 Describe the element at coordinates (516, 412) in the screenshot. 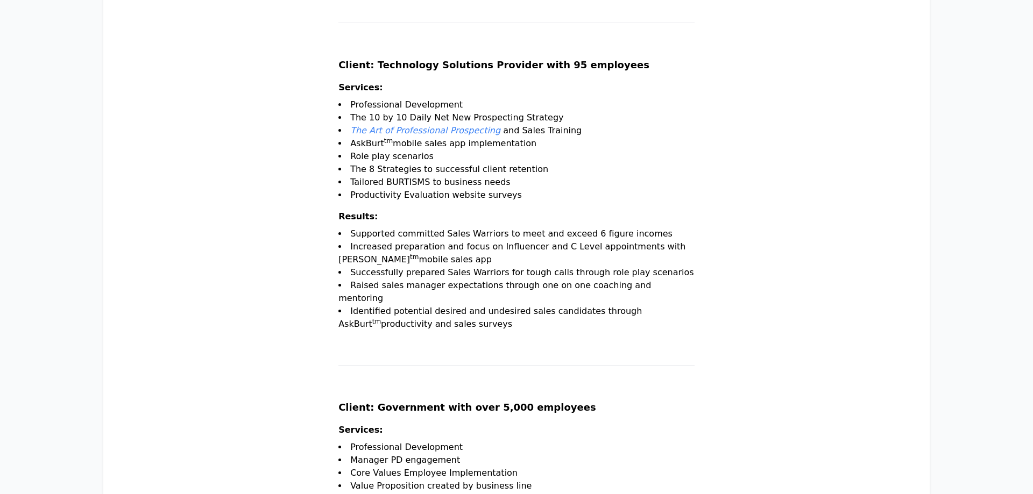

I see `h2: Client: Government with over 5,000 employees` at that location.